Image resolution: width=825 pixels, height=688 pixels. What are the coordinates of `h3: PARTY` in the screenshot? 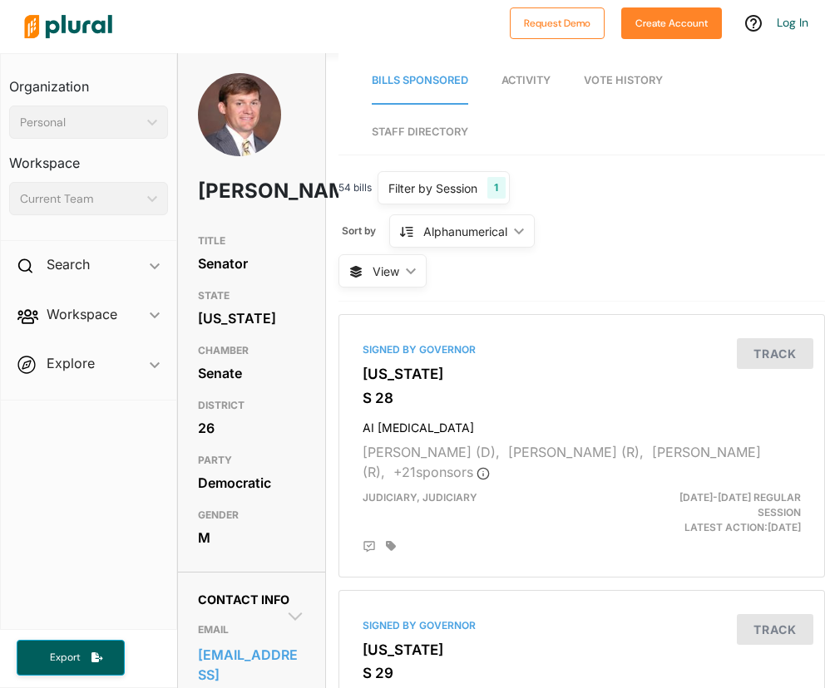 It's located at (252, 461).